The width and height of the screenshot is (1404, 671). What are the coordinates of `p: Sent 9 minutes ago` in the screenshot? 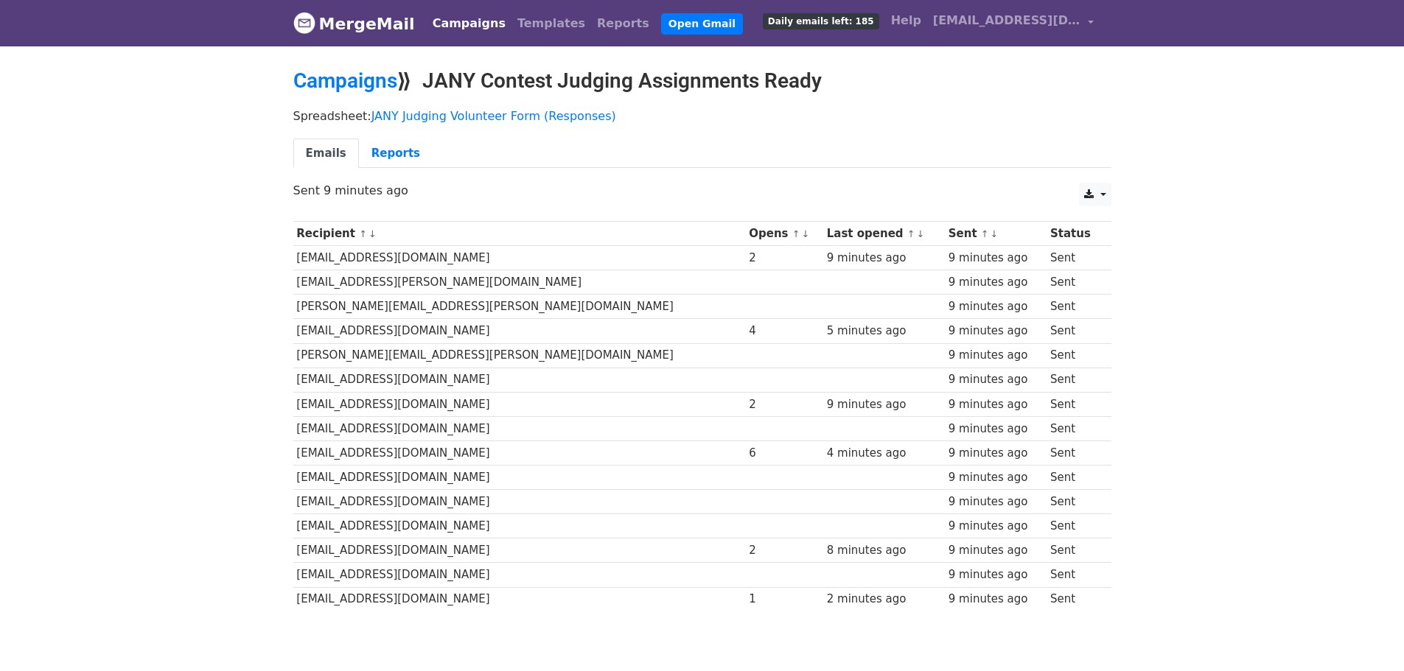 It's located at (702, 190).